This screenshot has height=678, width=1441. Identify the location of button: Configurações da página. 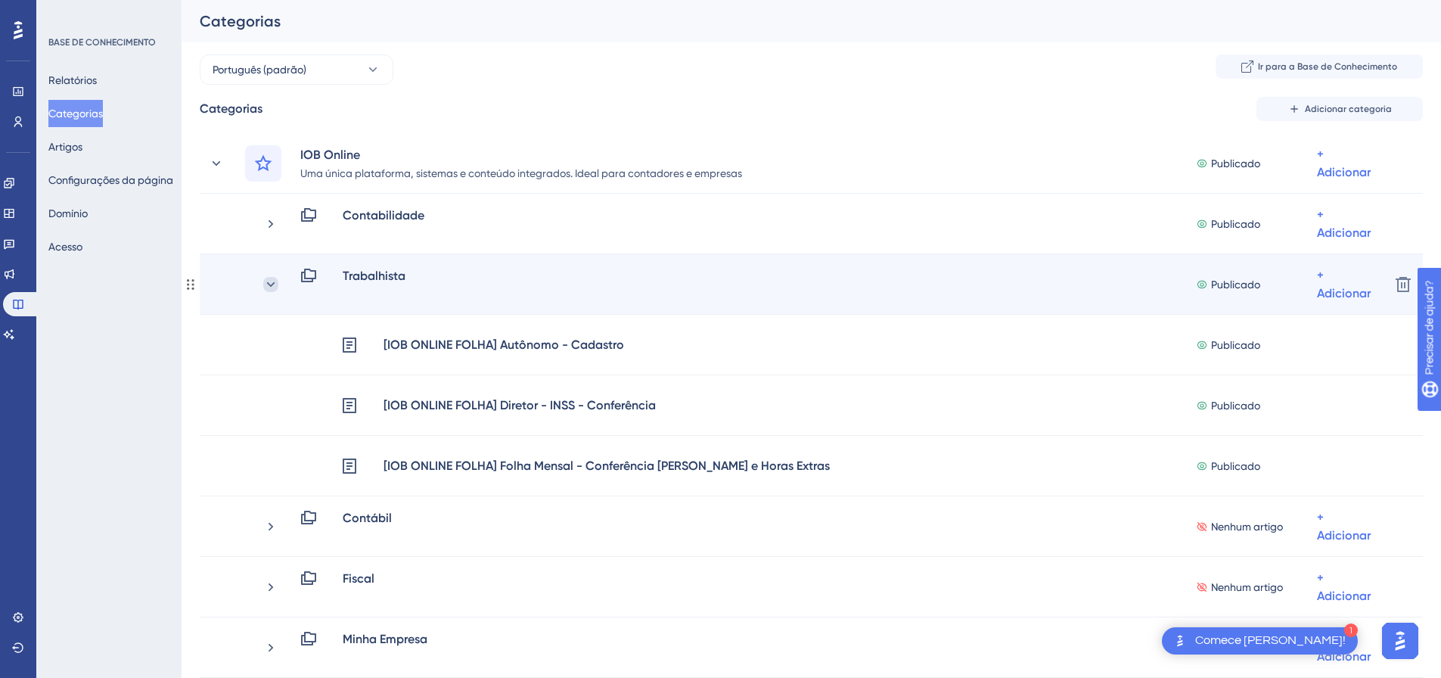
(110, 180).